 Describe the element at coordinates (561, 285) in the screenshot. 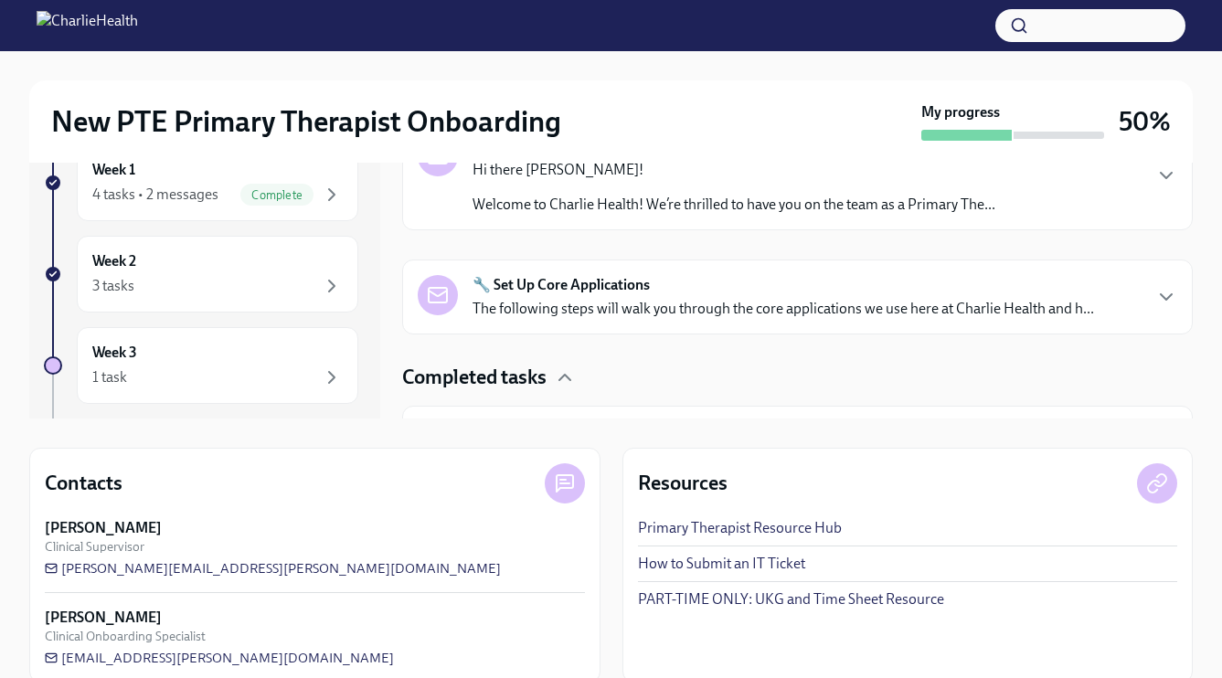

I see `strong: 🔧 Set Up Core Applications` at that location.